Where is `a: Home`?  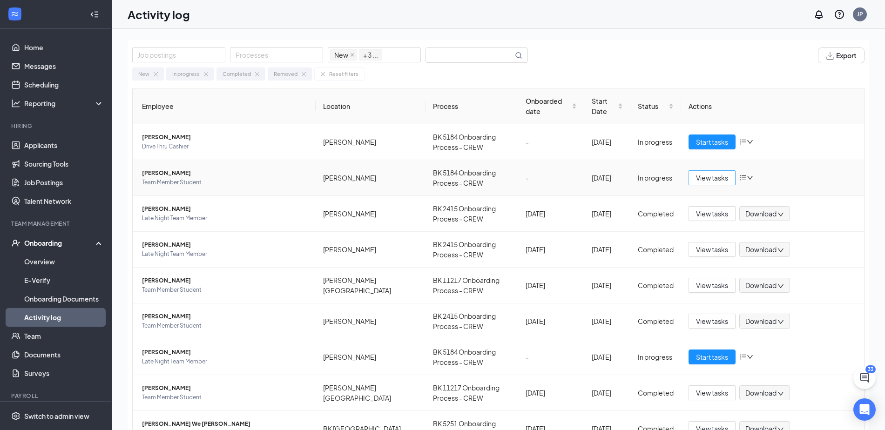 a: Home is located at coordinates (64, 47).